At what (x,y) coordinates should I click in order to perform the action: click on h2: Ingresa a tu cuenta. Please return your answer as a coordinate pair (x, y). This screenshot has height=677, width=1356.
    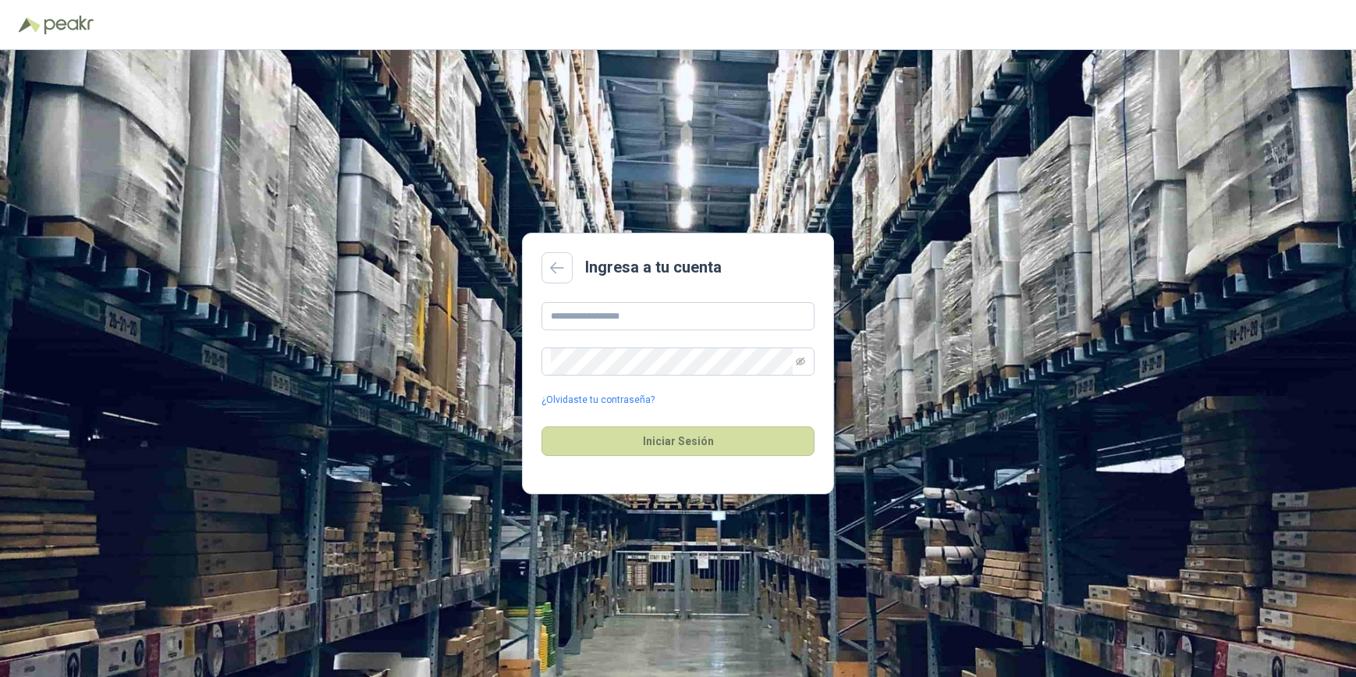
    Looking at the image, I should click on (653, 267).